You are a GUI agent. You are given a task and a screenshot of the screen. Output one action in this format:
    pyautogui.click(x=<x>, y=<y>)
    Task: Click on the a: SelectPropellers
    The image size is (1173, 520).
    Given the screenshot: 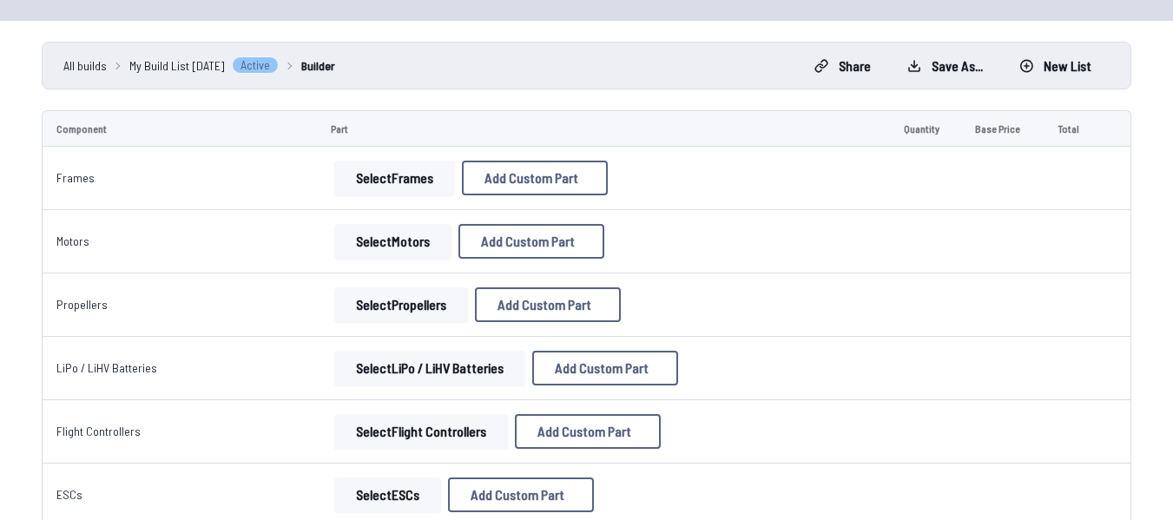 What is the action you would take?
    pyautogui.click(x=401, y=305)
    